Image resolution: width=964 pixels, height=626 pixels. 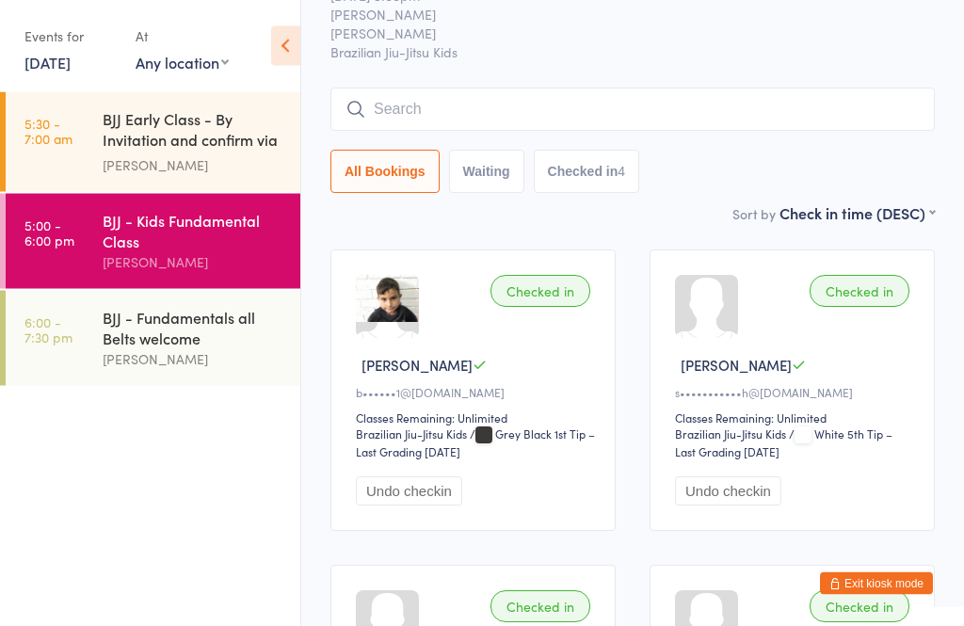 I want to click on button: All Bookings, so click(x=385, y=172).